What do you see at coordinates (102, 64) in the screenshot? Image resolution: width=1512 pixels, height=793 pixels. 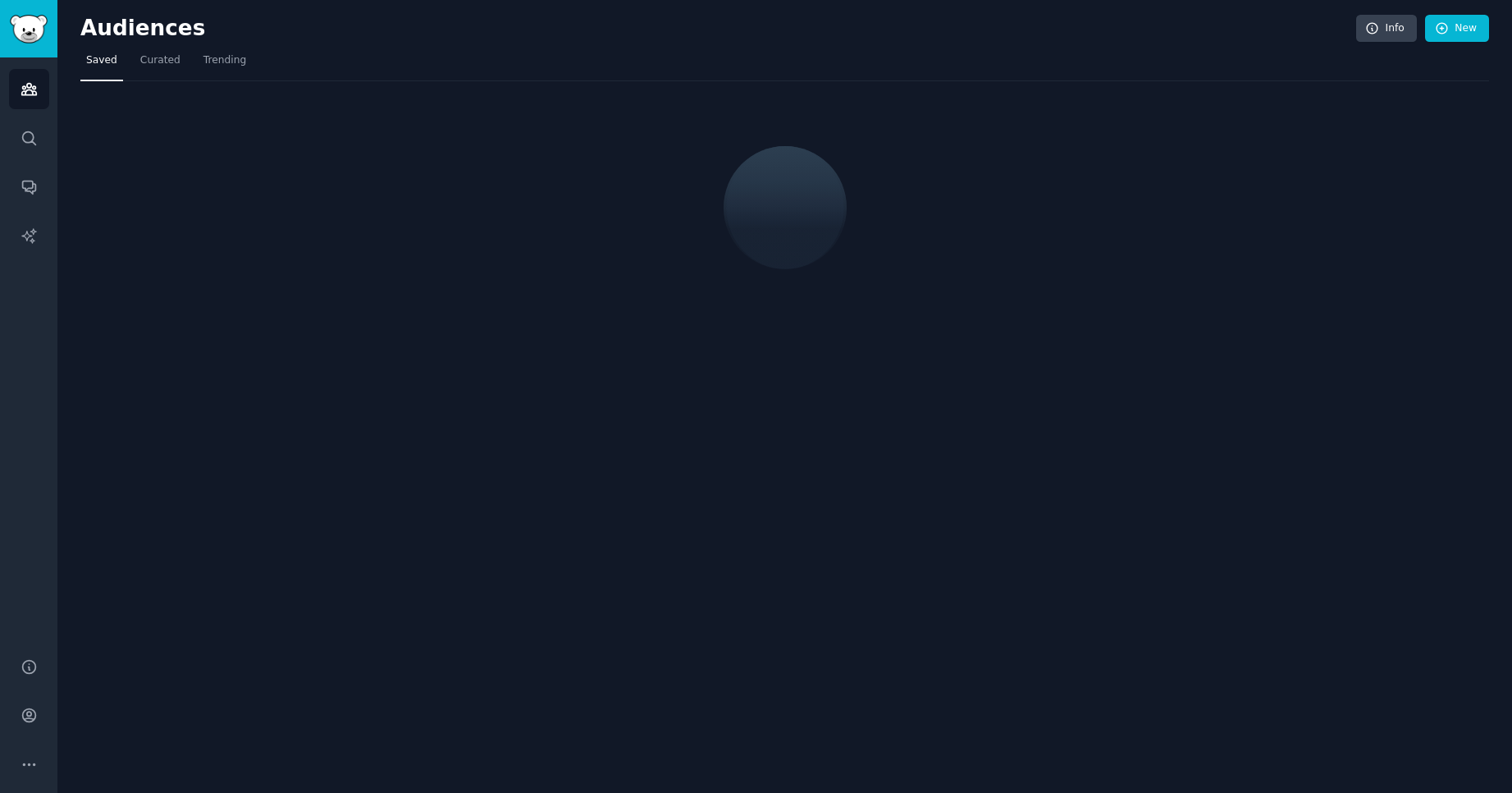 I see `a: Saved` at bounding box center [102, 64].